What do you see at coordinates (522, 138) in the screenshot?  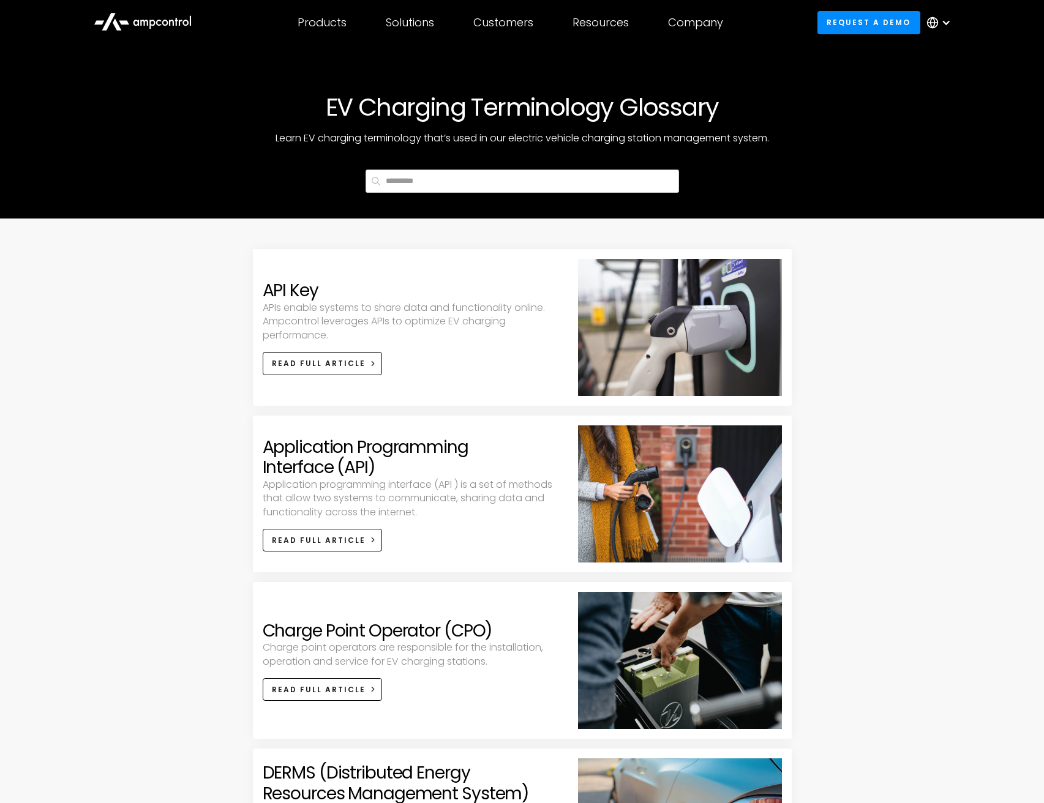 I see `p: Learn EV charging terminology that’s used in our electric vehicle charging station management sys...` at bounding box center [522, 138].